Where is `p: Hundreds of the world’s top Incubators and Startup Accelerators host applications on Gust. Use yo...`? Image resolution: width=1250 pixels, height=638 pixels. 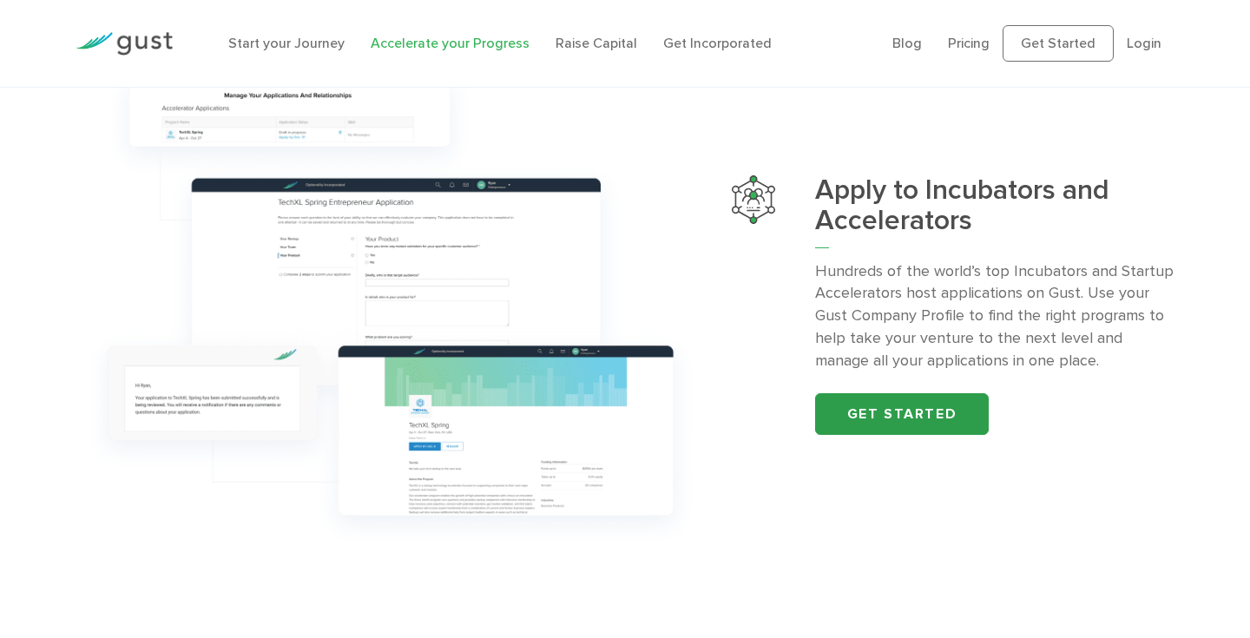
p: Hundreds of the world’s top Incubators and Startup Accelerators host applications on Gust. Use yo... is located at coordinates (995, 317).